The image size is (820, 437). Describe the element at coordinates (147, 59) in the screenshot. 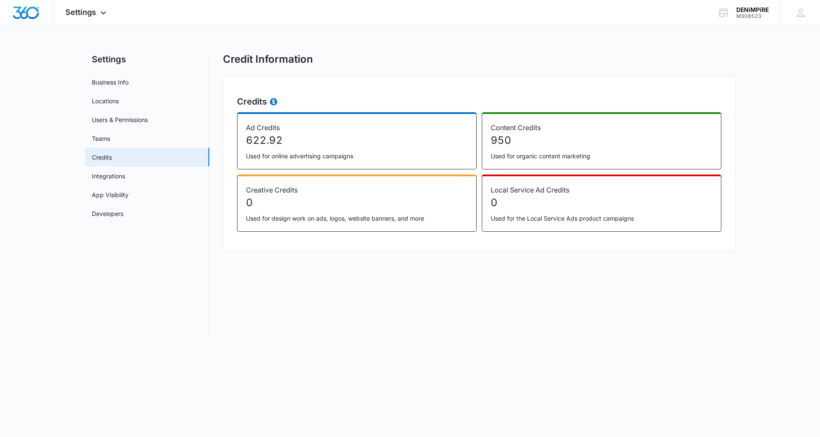

I see `h2: Settings` at that location.